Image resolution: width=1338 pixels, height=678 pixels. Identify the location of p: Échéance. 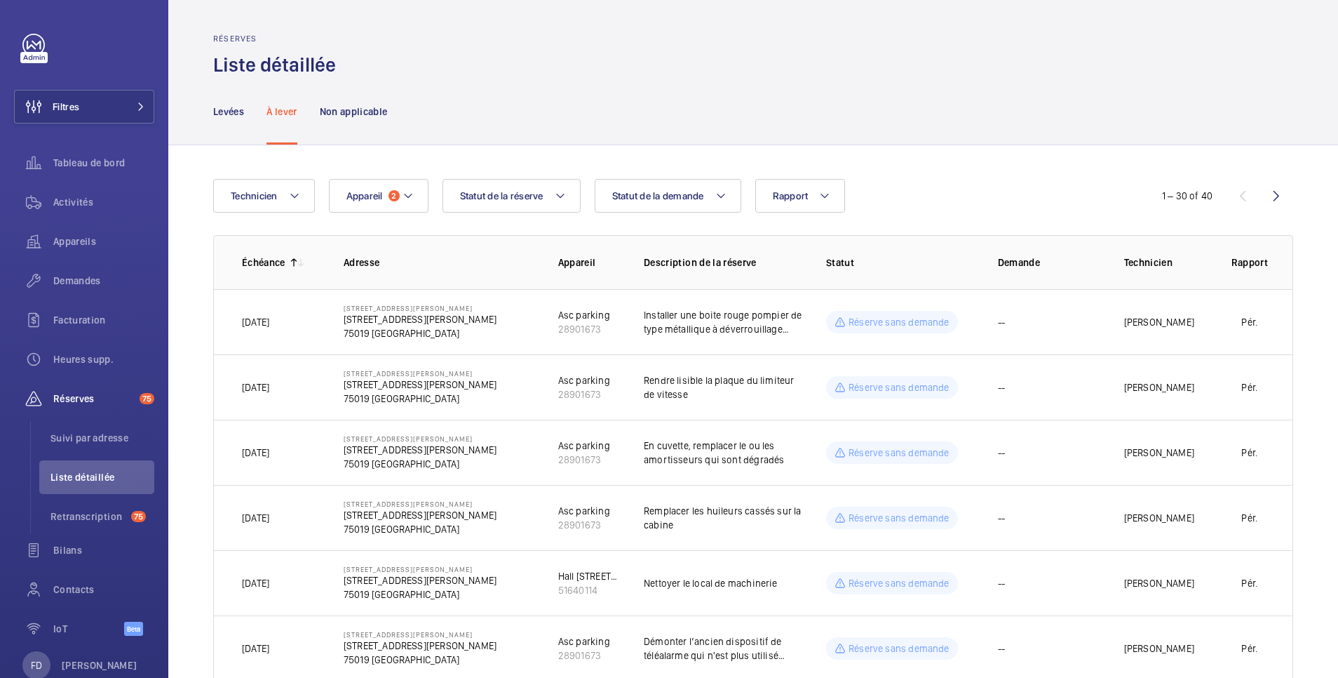
(264, 262).